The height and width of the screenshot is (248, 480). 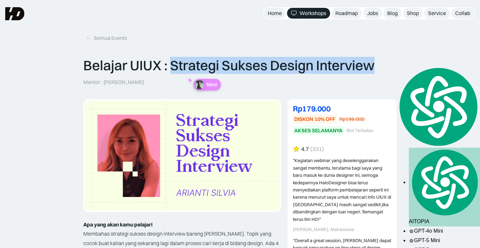 I want to click on div: Service, so click(x=437, y=13).